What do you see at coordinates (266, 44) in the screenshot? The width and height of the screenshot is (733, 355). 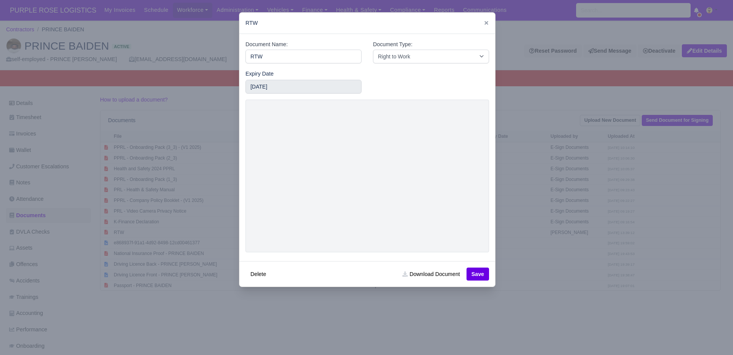 I see `label: Document Name:` at bounding box center [266, 44].